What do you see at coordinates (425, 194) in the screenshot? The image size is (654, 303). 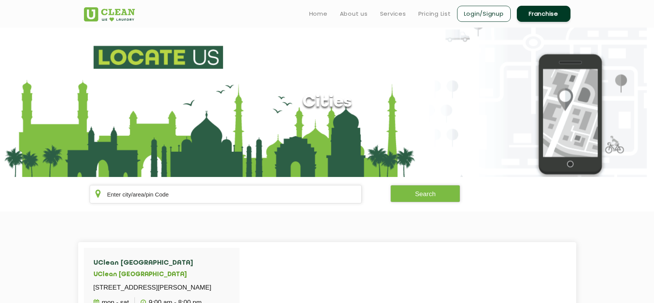 I see `button: Search` at bounding box center [425, 194].